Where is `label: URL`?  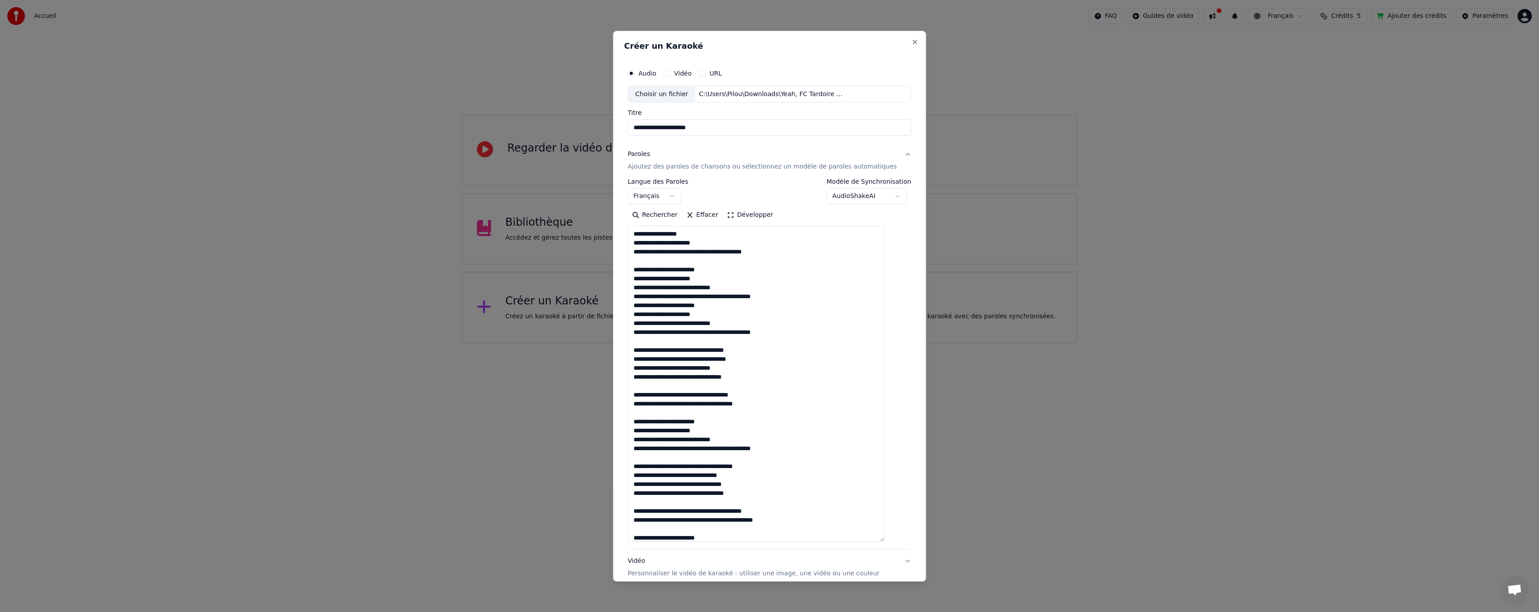 label: URL is located at coordinates (716, 73).